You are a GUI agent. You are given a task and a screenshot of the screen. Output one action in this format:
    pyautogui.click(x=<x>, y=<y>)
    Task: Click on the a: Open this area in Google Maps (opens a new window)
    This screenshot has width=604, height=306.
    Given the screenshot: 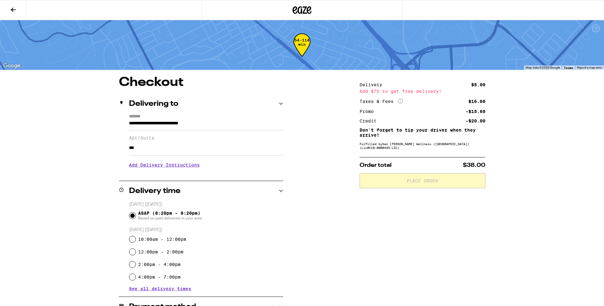 What is the action you would take?
    pyautogui.click(x=12, y=66)
    